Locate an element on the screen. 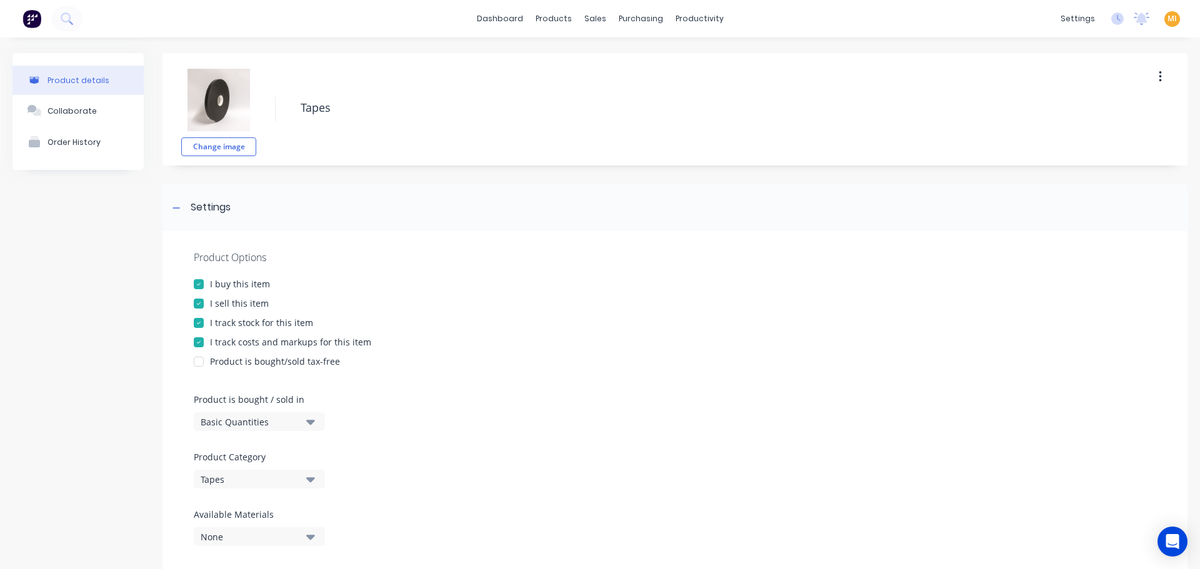 This screenshot has width=1200, height=569. div: productivity is located at coordinates (699, 19).